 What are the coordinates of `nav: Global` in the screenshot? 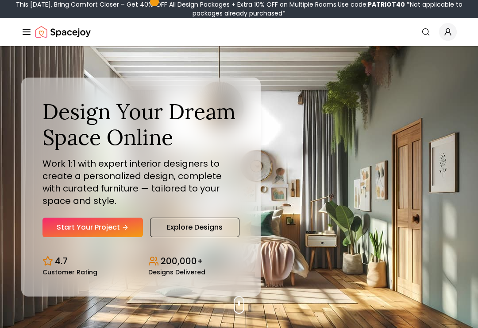 It's located at (239, 32).